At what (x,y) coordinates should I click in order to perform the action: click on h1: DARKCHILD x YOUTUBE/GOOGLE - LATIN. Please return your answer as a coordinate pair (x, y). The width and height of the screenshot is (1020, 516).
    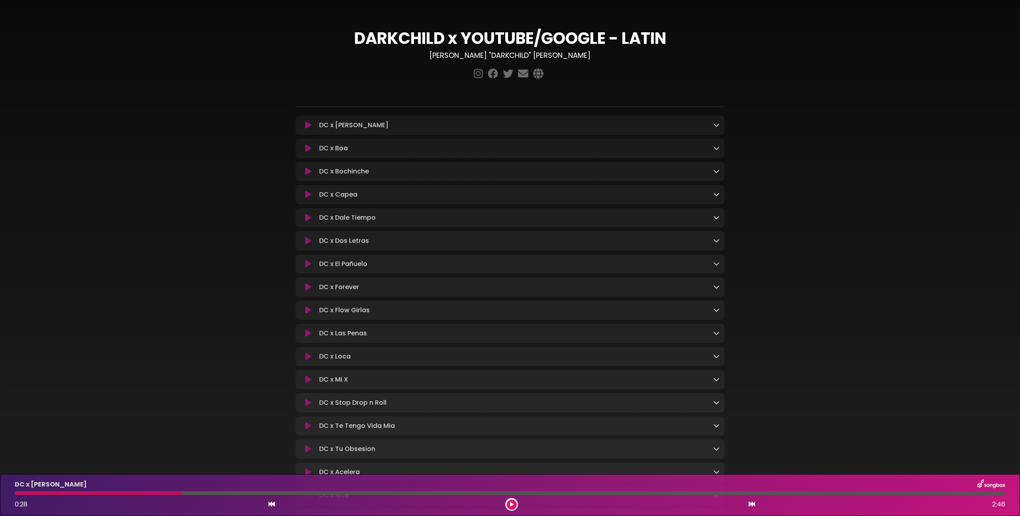
    Looking at the image, I should click on (510, 38).